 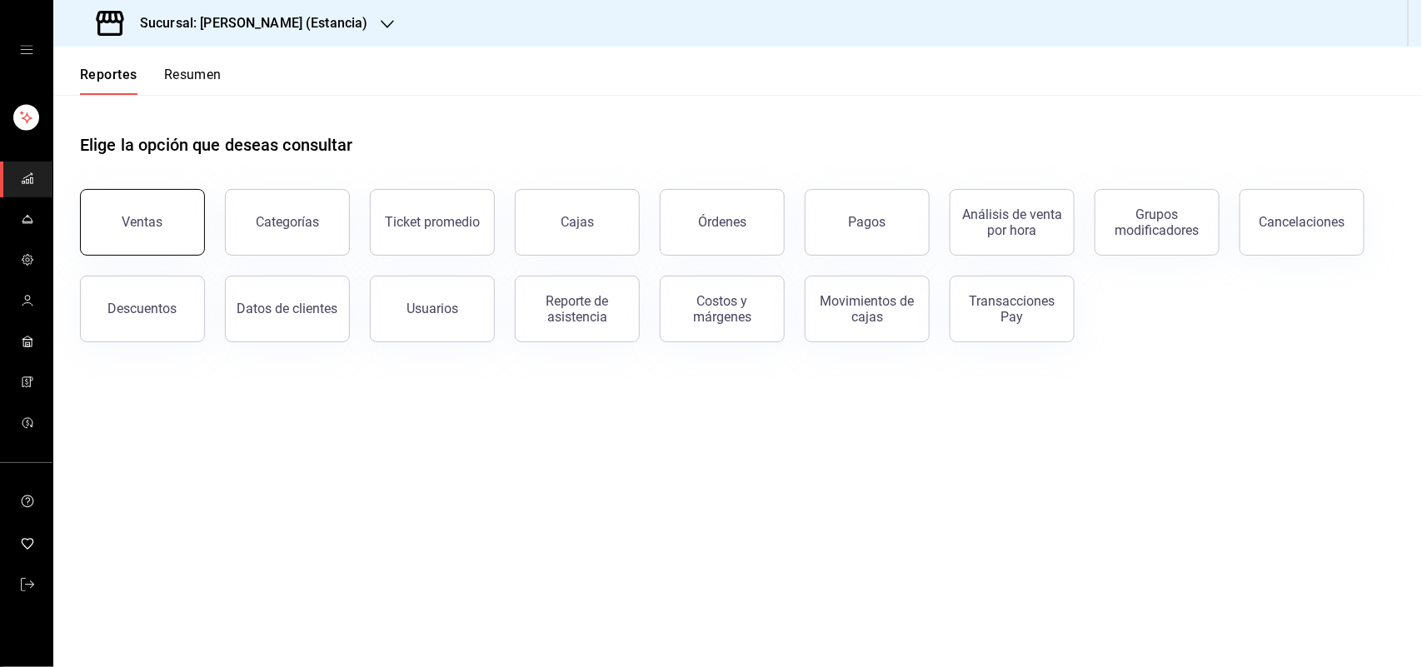 I want to click on div: Categorías, so click(x=287, y=222).